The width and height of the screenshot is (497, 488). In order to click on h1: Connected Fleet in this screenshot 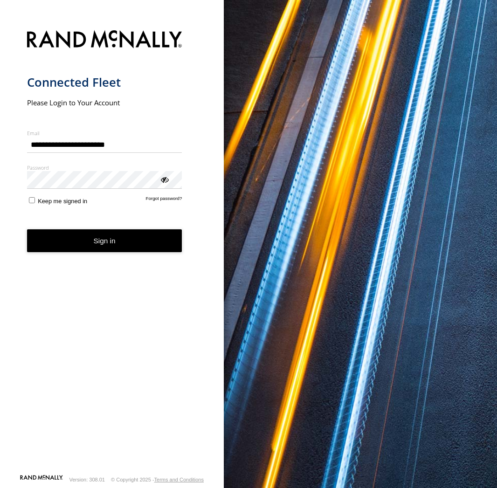, I will do `click(104, 82)`.